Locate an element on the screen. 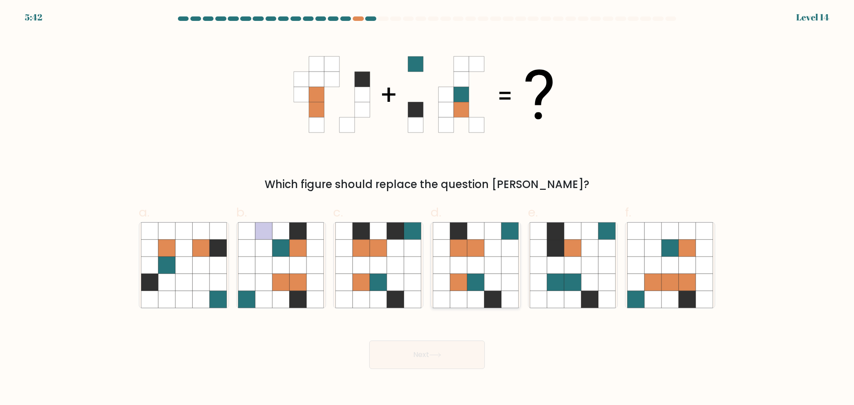 The image size is (854, 405). div: Level 14 is located at coordinates (812, 17).